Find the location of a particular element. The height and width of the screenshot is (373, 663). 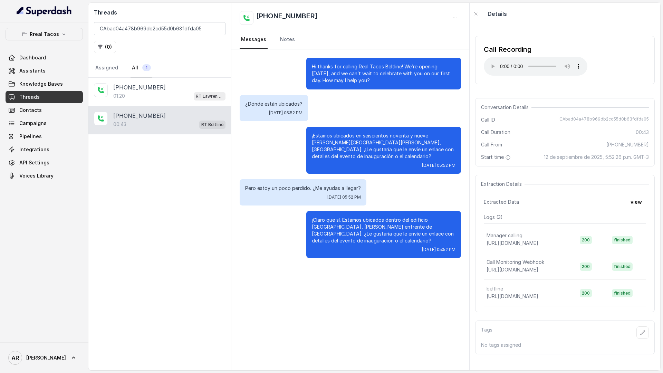

span: Extraction Details is located at coordinates (503, 184).